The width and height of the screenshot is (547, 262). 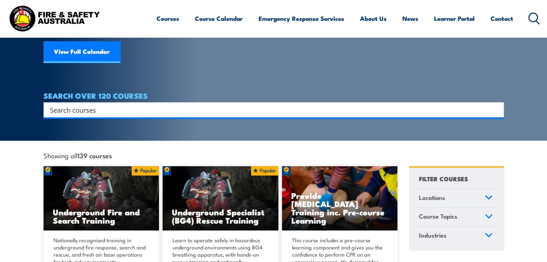 What do you see at coordinates (220, 216) in the screenshot?
I see `h3: Underground Specialist (BG4) Rescue Training` at bounding box center [220, 216].